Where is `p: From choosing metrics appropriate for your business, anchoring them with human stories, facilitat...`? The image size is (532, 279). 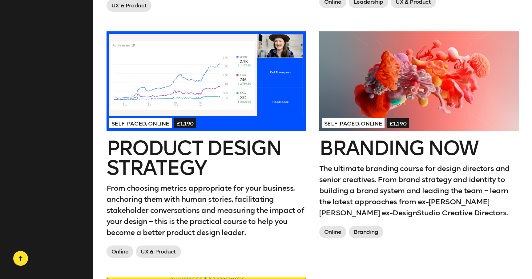 p: From choosing metrics appropriate for your business, anchoring them with human stories, facilitat... is located at coordinates (206, 211).